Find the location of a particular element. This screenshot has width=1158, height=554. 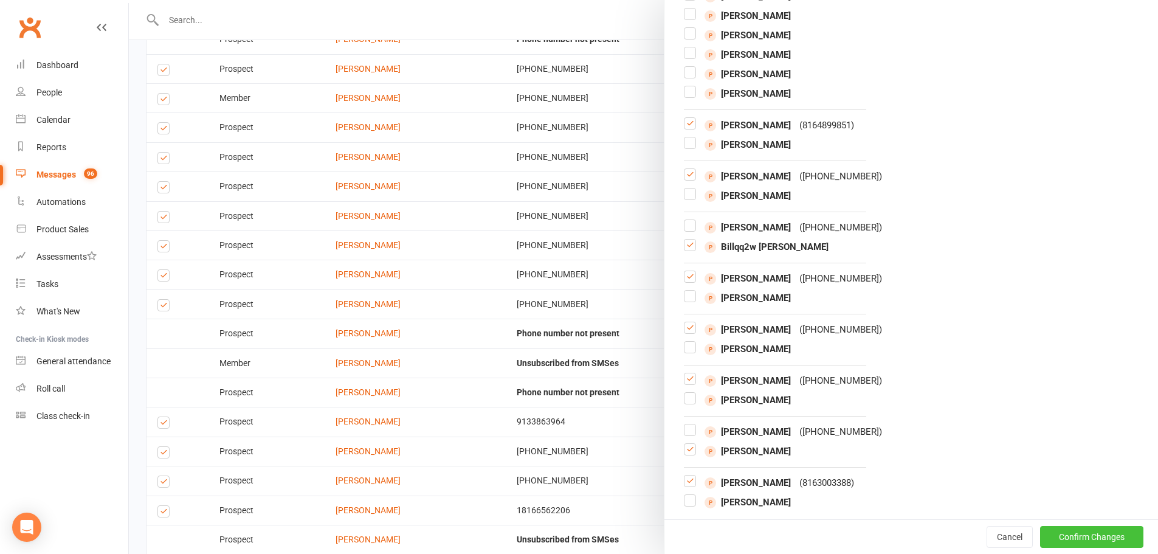

a: People is located at coordinates (72, 92).